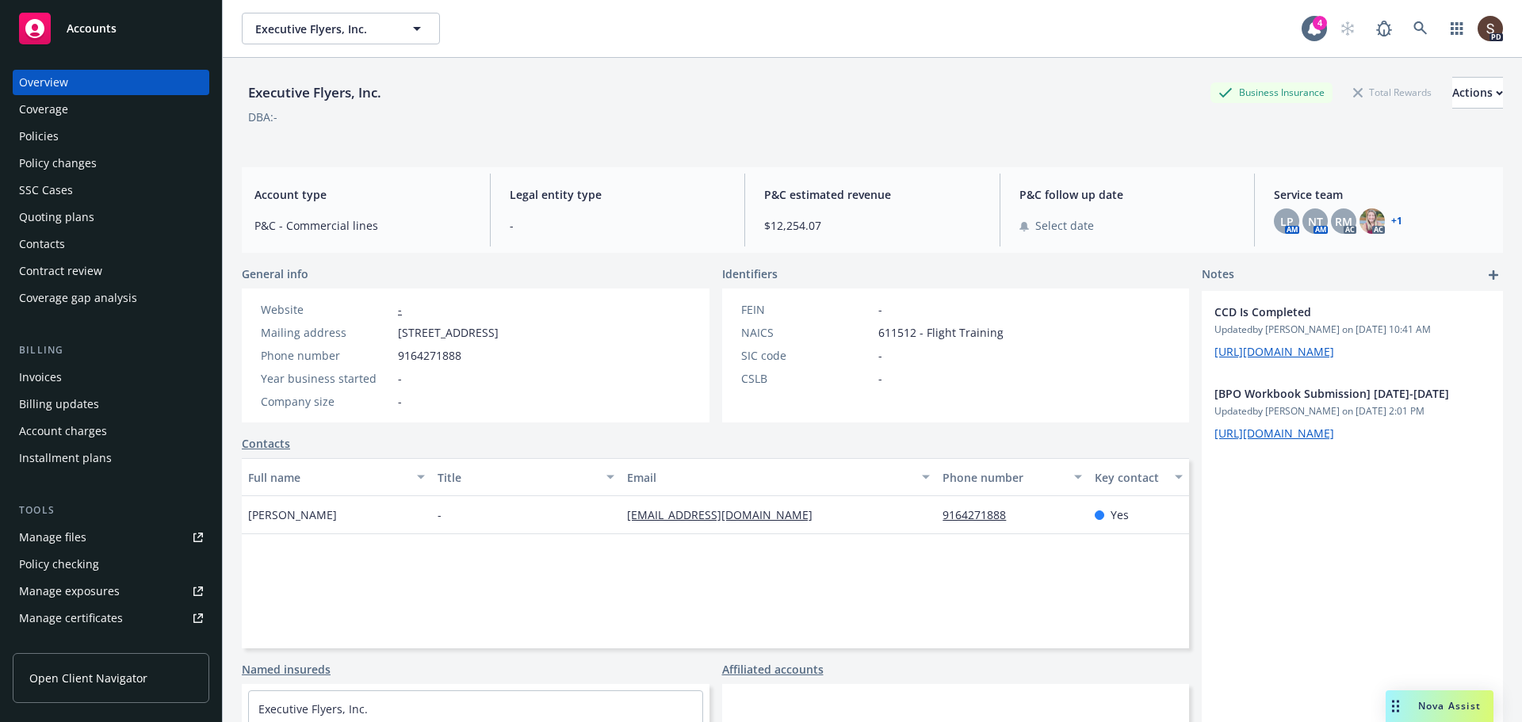  What do you see at coordinates (111, 190) in the screenshot?
I see `a: SSC Cases` at bounding box center [111, 190].